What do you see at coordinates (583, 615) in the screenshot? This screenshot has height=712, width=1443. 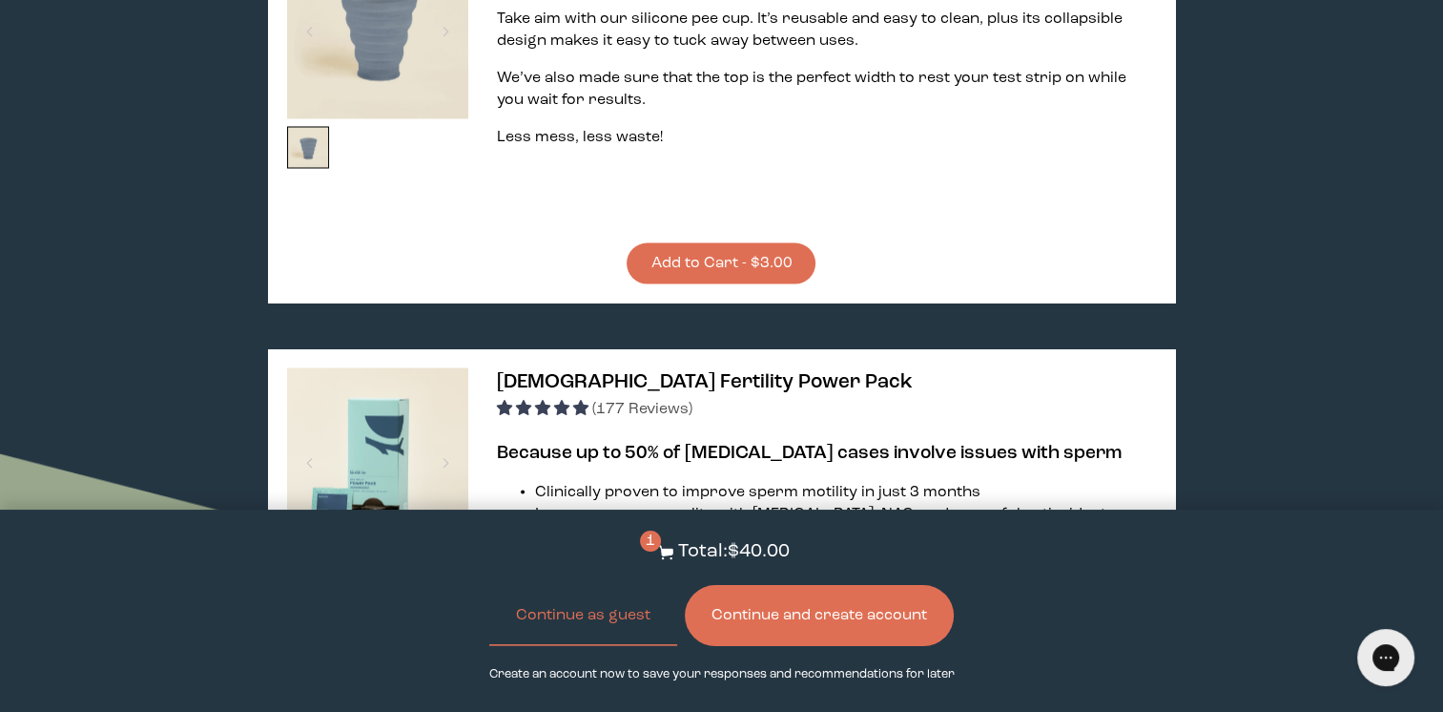 I see `button: Continue as guest` at bounding box center [583, 615].